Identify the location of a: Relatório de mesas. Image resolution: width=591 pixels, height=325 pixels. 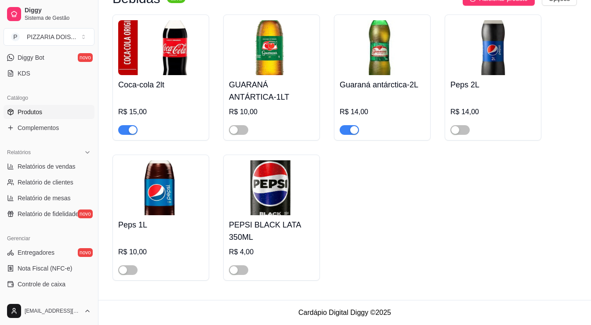
(49, 198).